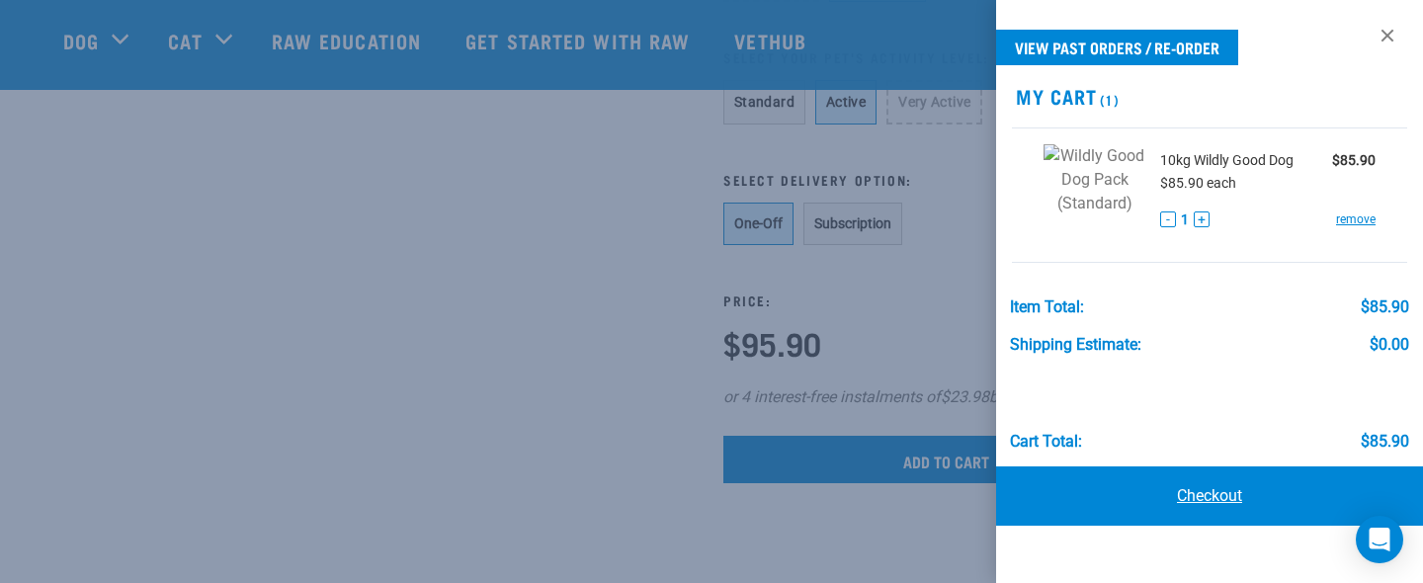 The width and height of the screenshot is (1423, 583). What do you see at coordinates (1185, 219) in the screenshot?
I see `span: 1` at bounding box center [1185, 219].